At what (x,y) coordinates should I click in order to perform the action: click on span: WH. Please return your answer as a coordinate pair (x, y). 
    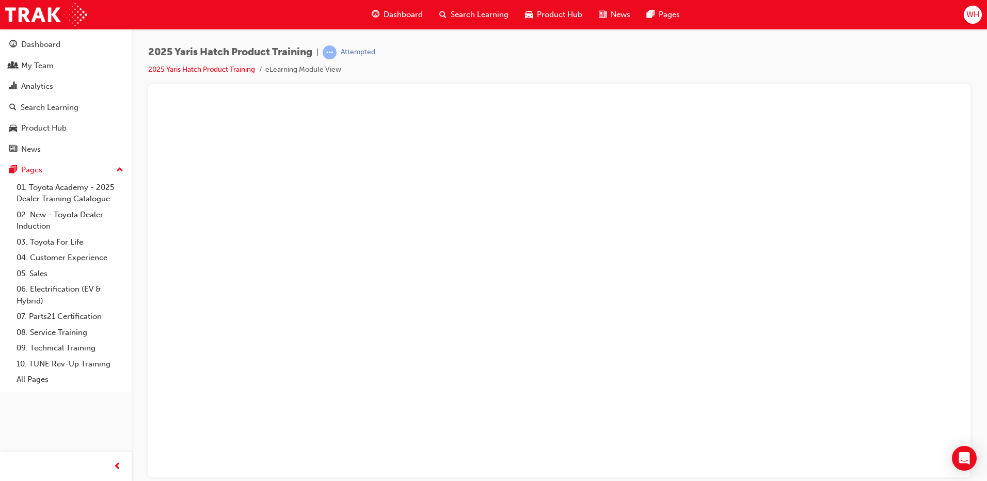
    Looking at the image, I should click on (973, 14).